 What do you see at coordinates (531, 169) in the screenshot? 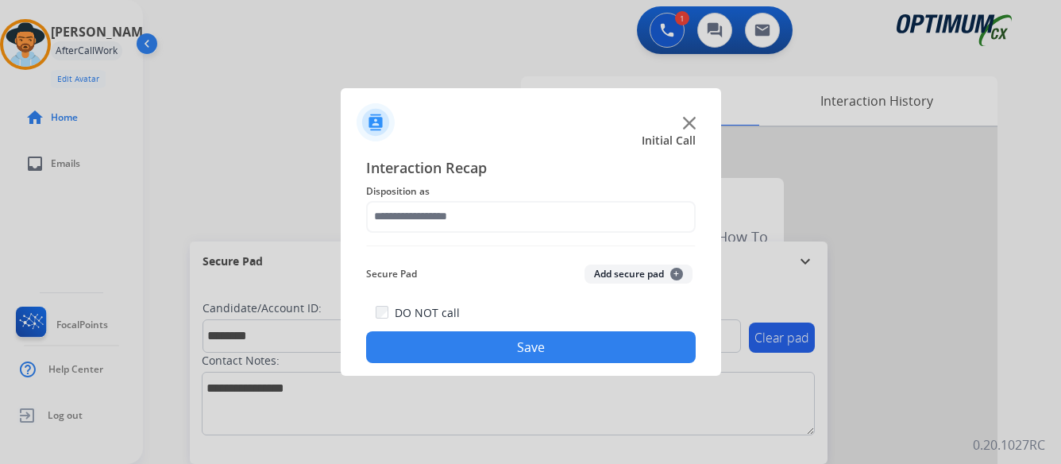
I see `span: Interaction Recap` at bounding box center [531, 169].